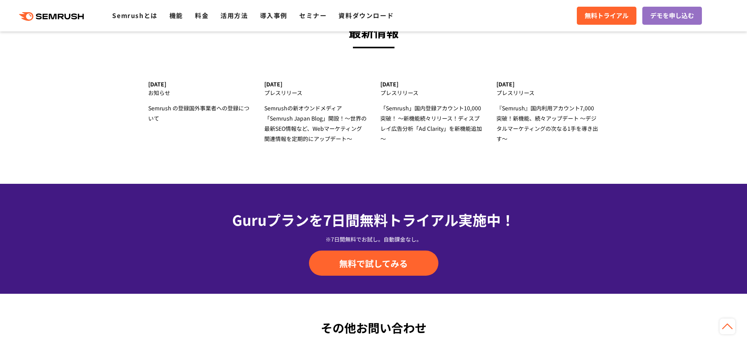 The width and height of the screenshot is (747, 346). What do you see at coordinates (274, 15) in the screenshot?
I see `a: 導入事例` at bounding box center [274, 15].